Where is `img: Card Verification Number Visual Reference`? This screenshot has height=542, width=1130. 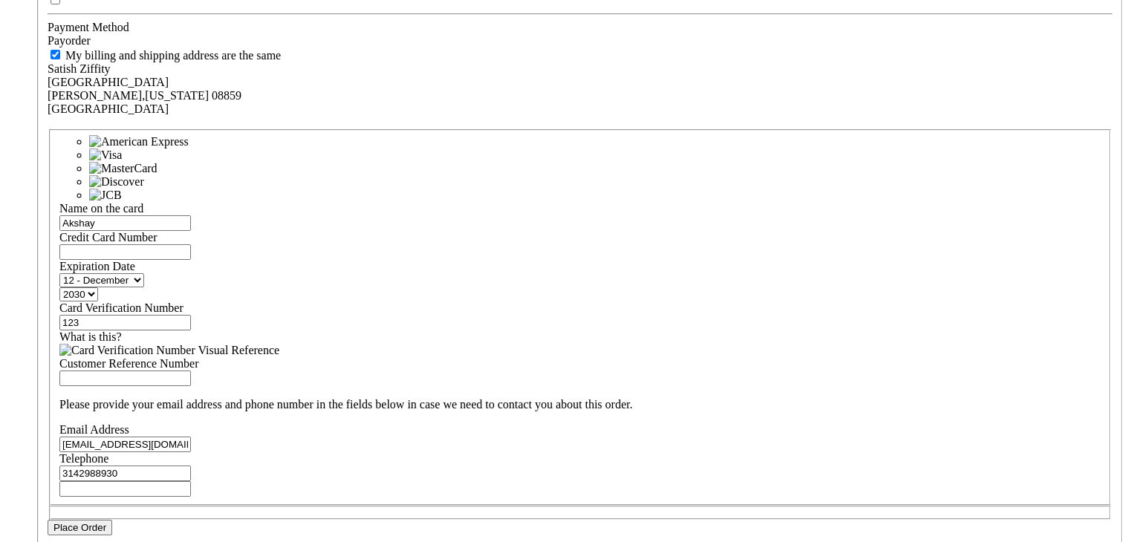 img: Card Verification Number Visual Reference is located at coordinates (169, 351).